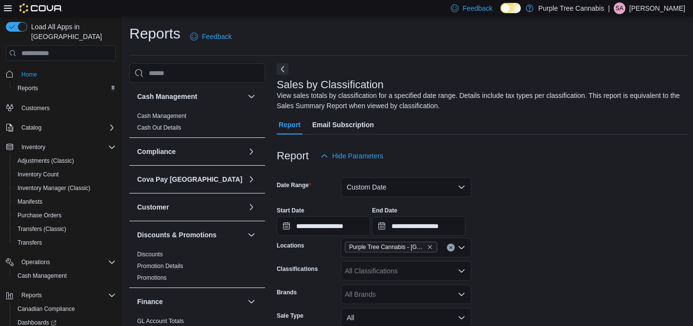 The width and height of the screenshot is (693, 326). What do you see at coordinates (291, 210) in the screenshot?
I see `label: Start Date` at bounding box center [291, 210].